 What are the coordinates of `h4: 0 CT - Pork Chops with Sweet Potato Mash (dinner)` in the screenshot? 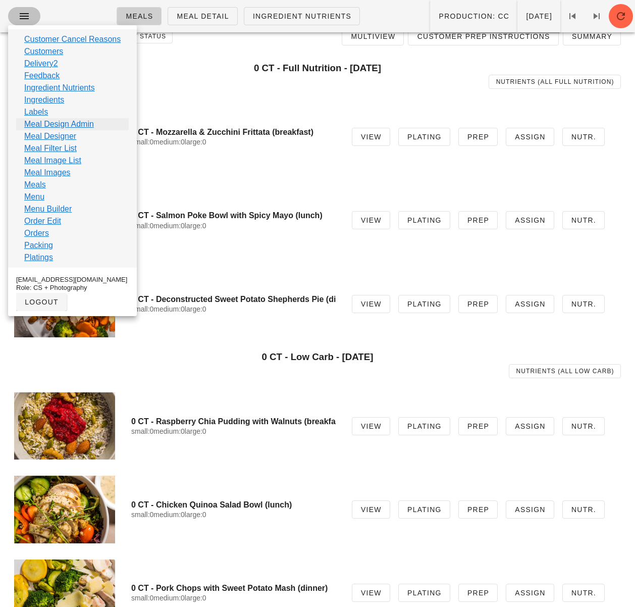 It's located at (233, 587).